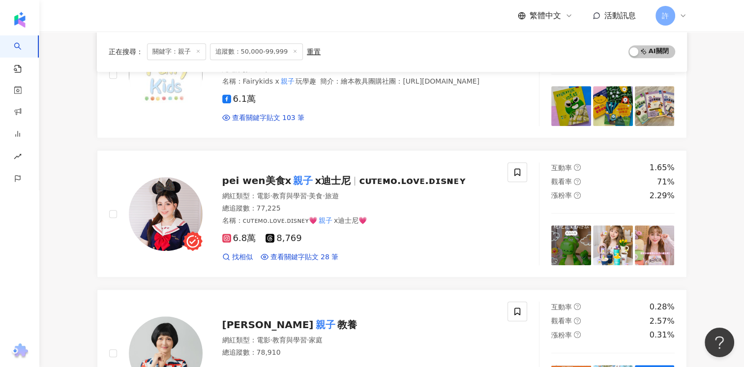 This screenshot has height=367, width=744. Describe the element at coordinates (20, 20) in the screenshot. I see `img: logo icon` at that location.